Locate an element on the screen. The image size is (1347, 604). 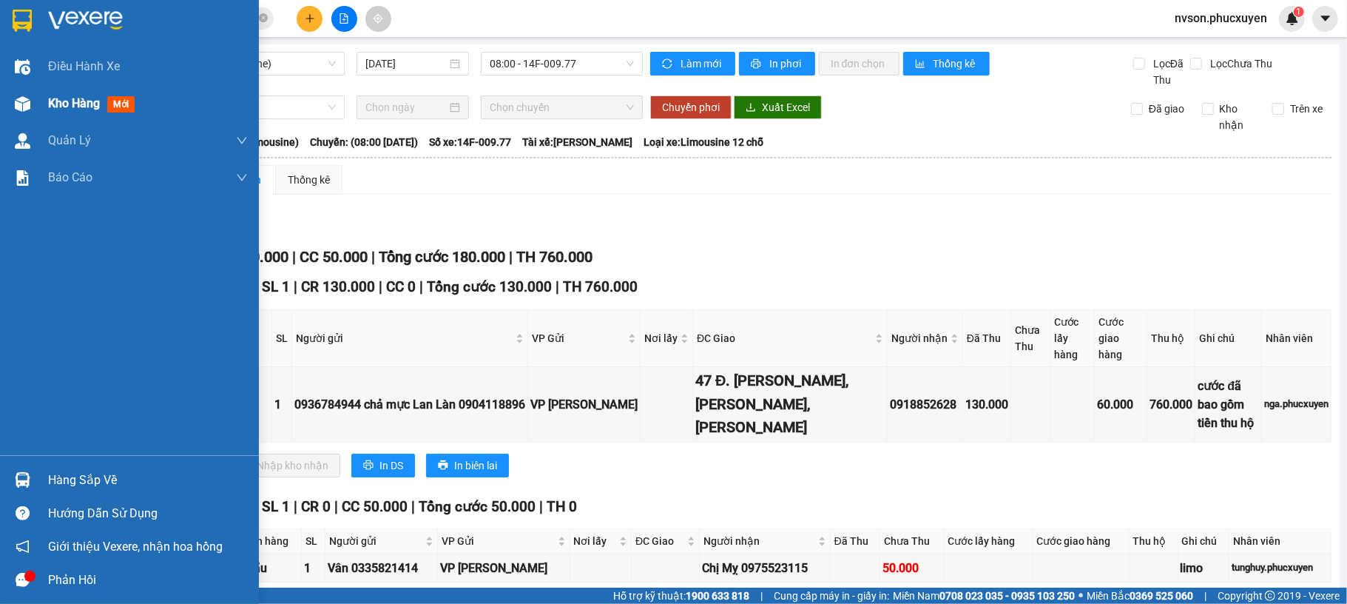
span: plus is located at coordinates (310, 18).